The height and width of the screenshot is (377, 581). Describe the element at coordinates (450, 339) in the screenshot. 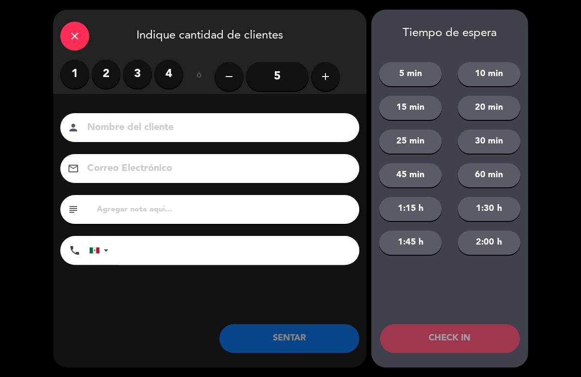

I see `button: CHECK IN` at that location.